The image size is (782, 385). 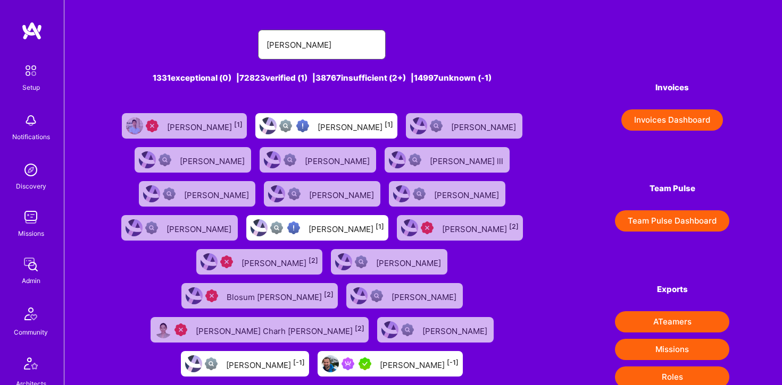 I want to click on img: logo, so click(x=32, y=31).